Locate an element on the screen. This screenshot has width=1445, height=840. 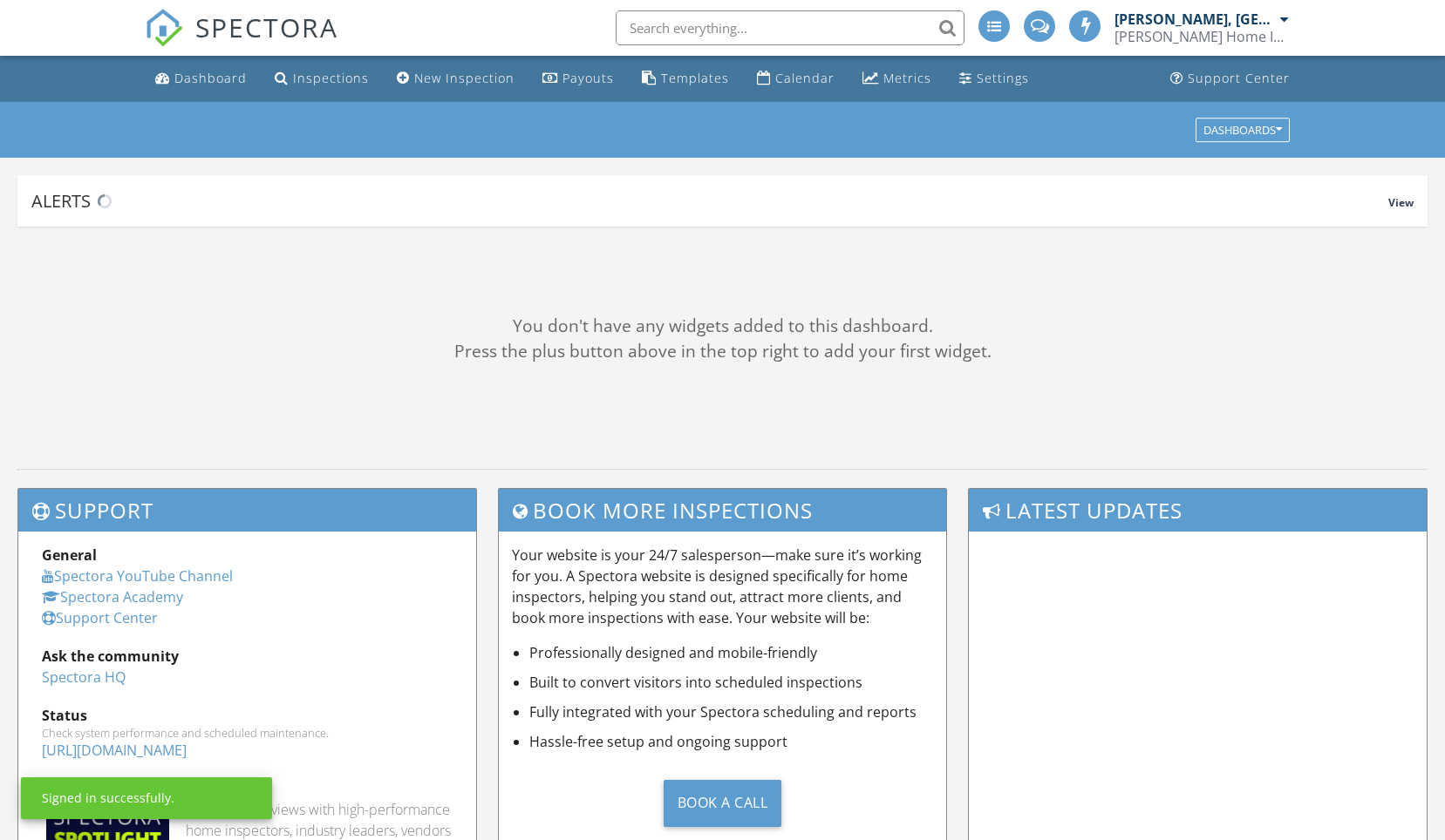
a: Inspections is located at coordinates (322, 79).